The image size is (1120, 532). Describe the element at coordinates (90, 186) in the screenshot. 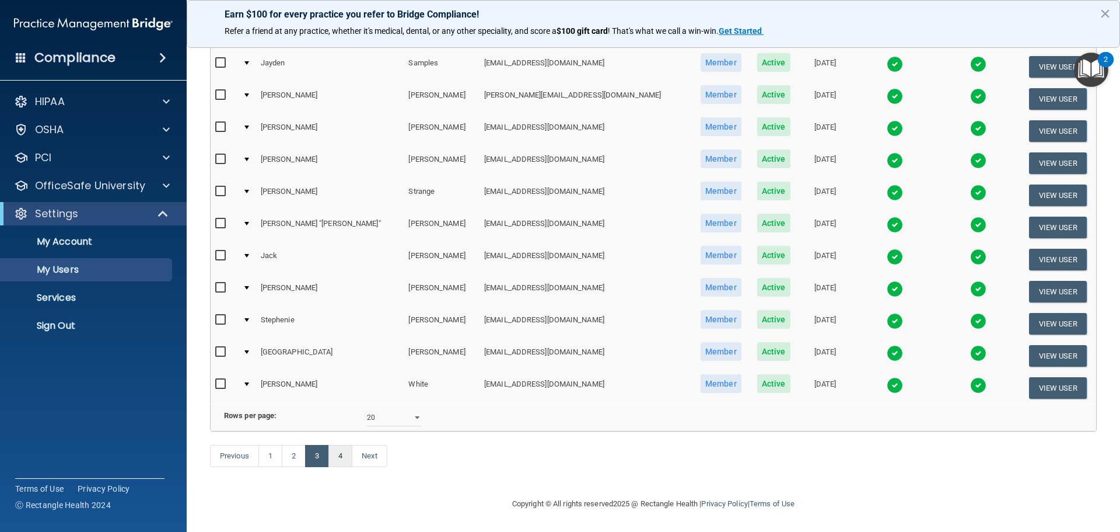

I see `p: OfficeSafe University` at that location.